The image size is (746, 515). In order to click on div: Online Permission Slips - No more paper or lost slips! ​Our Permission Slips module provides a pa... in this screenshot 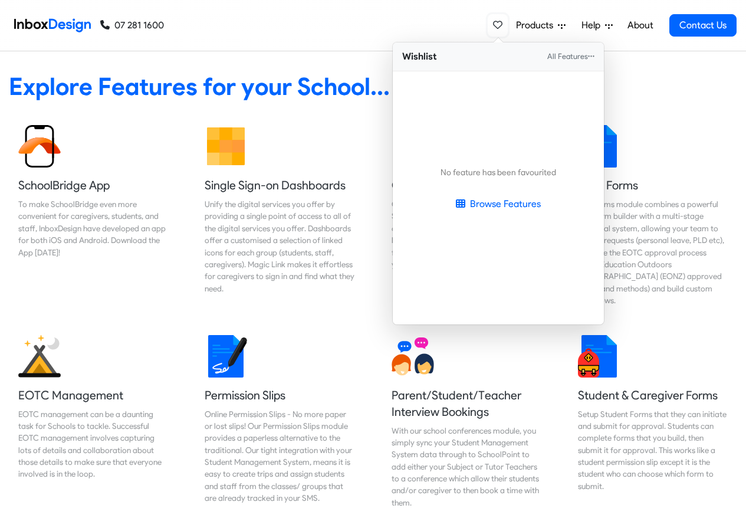, I will do `click(280, 456)`.